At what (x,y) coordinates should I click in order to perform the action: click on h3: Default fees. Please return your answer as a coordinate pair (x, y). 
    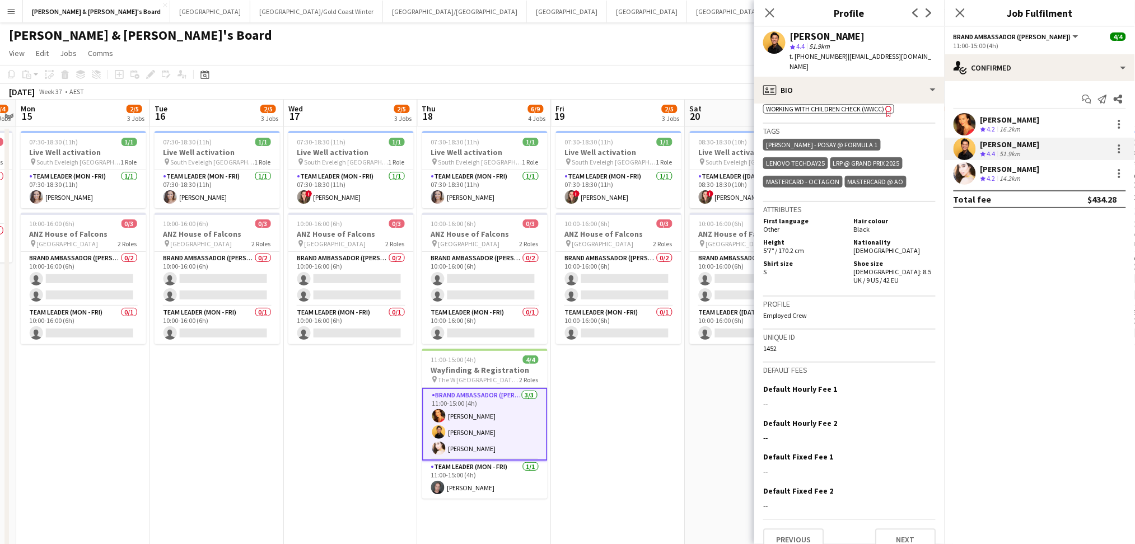
    Looking at the image, I should click on (850, 370).